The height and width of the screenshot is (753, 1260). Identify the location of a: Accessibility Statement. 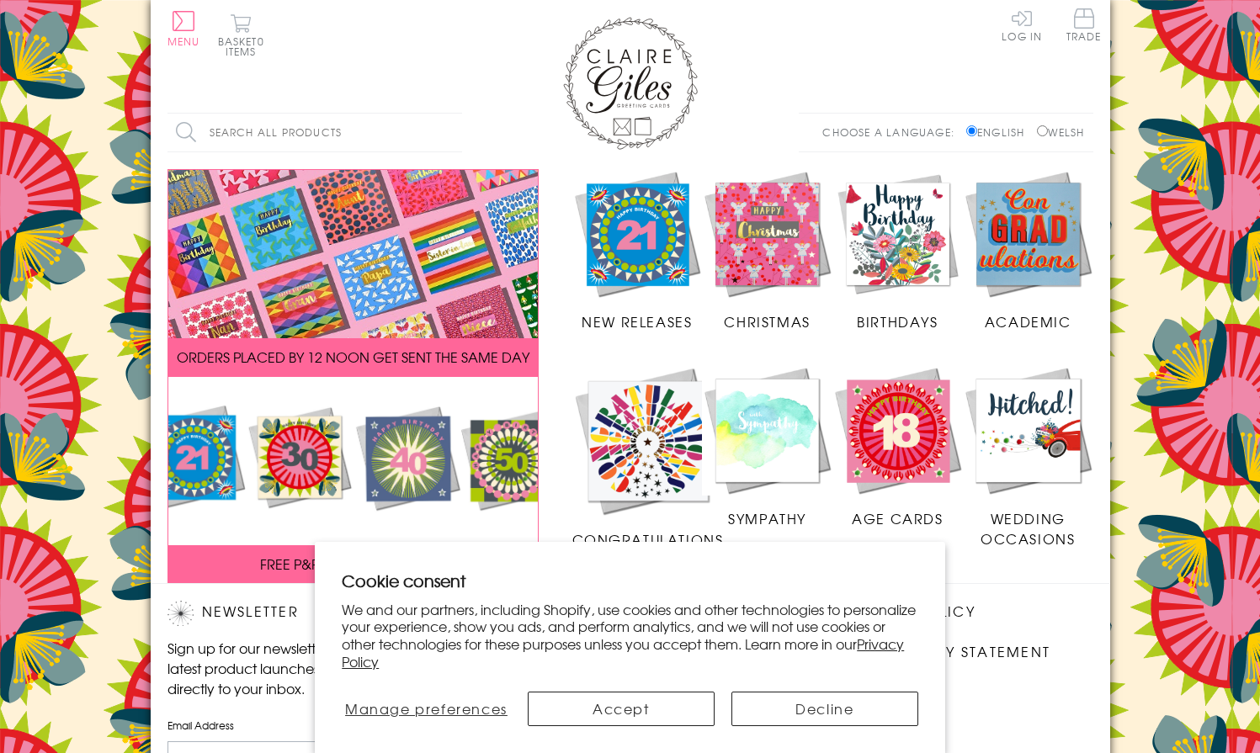
(945, 652).